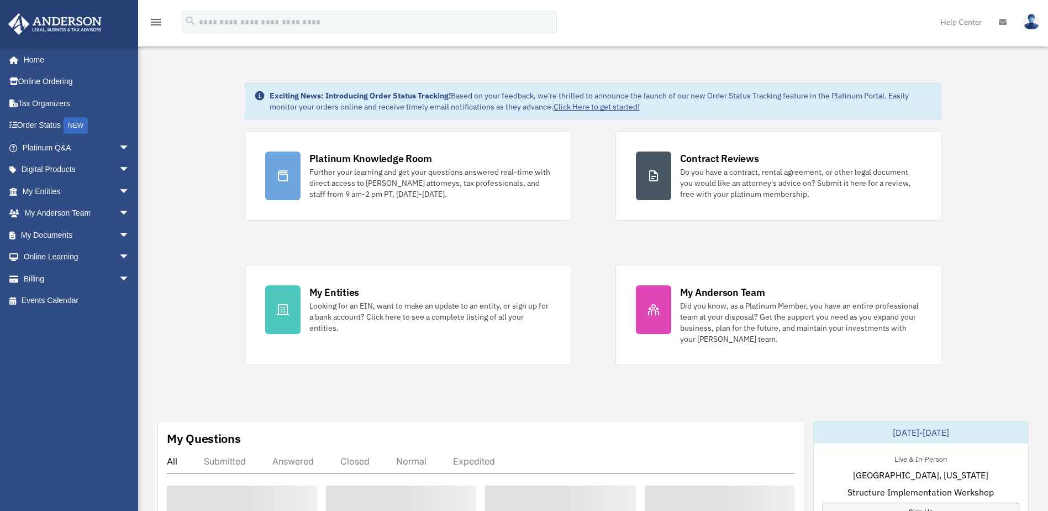 The width and height of the screenshot is (1048, 511). I want to click on div: Live & In-Person, so click(921, 457).